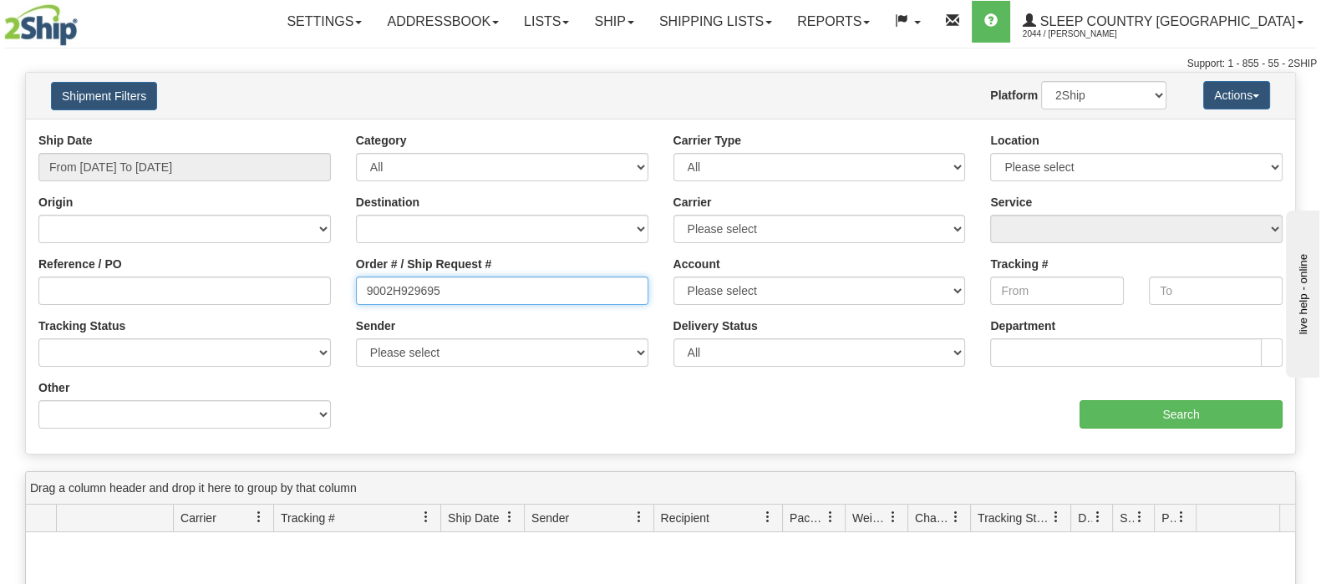 The height and width of the screenshot is (584, 1321). What do you see at coordinates (443, 22) in the screenshot?
I see `a: Addressbook` at bounding box center [443, 22].